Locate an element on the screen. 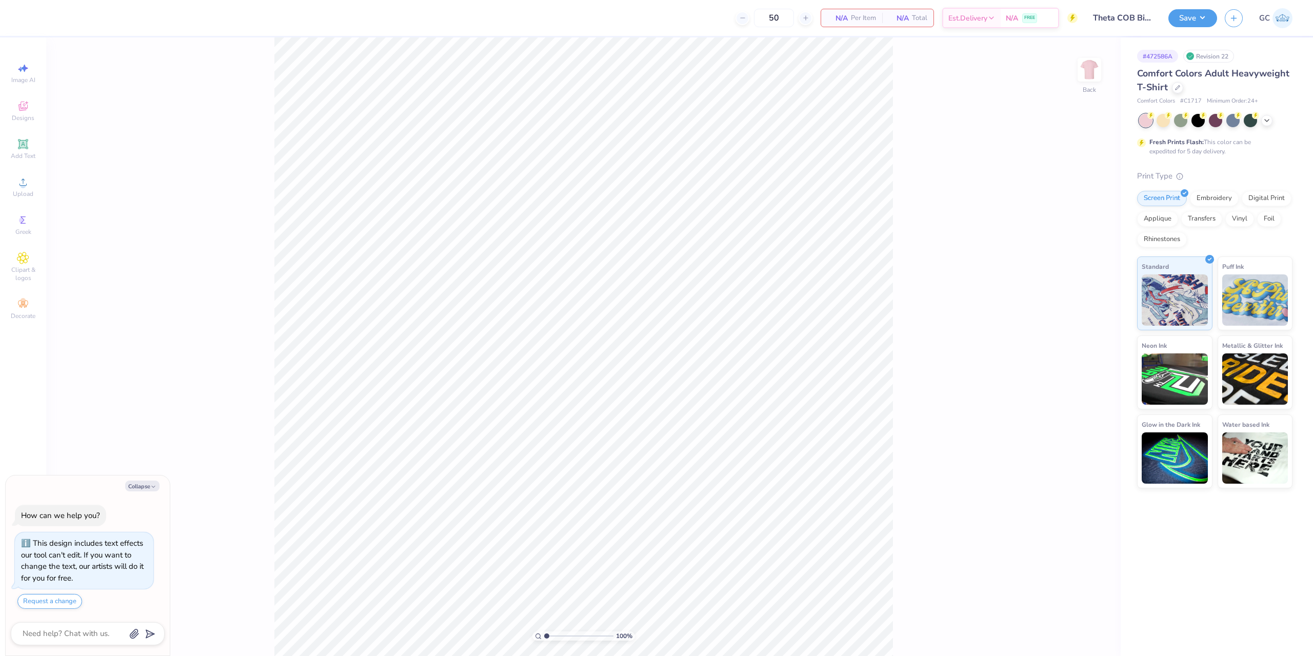  img: Glow in the Dark Ink is located at coordinates (1175, 458).